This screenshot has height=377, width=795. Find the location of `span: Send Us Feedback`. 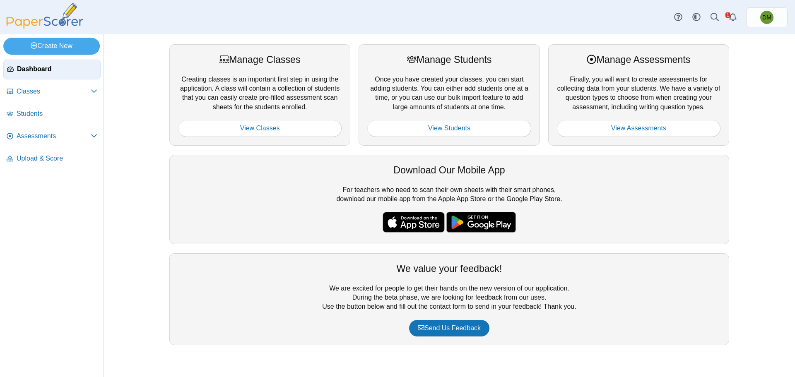

span: Send Us Feedback is located at coordinates (449, 328).